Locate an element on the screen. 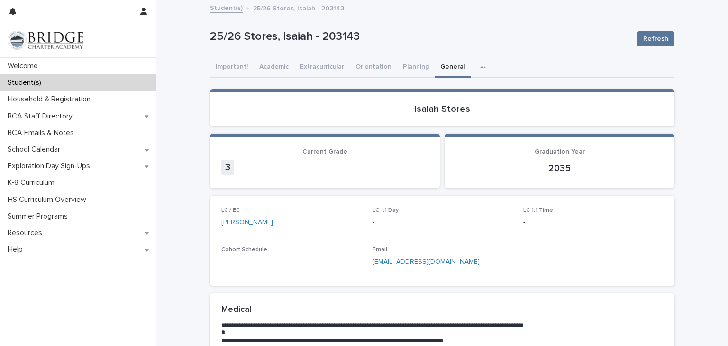 Image resolution: width=728 pixels, height=346 pixels. button: Refresh is located at coordinates (656, 39).